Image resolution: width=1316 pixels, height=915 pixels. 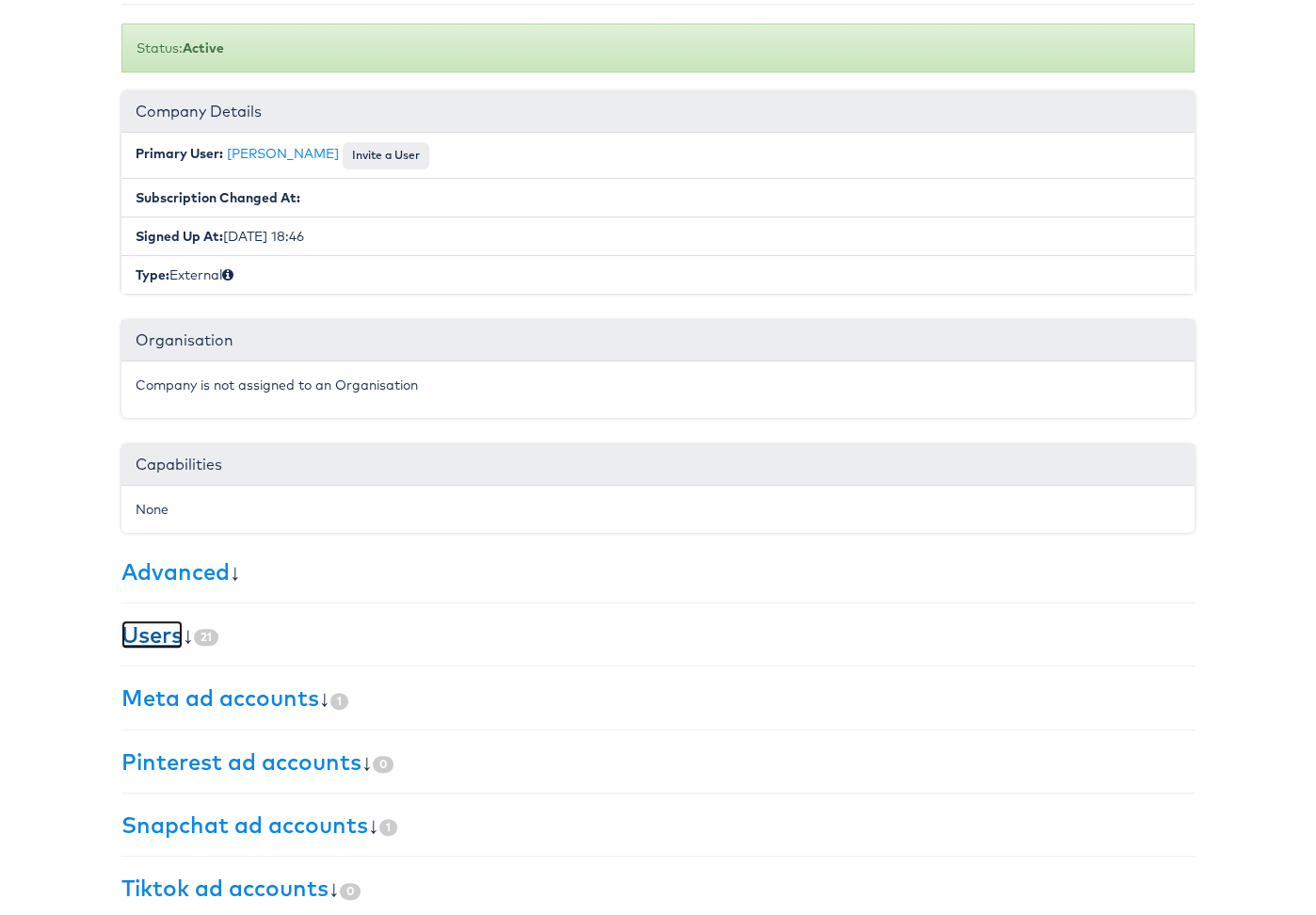 I want to click on div: Company Details, so click(x=658, y=112).